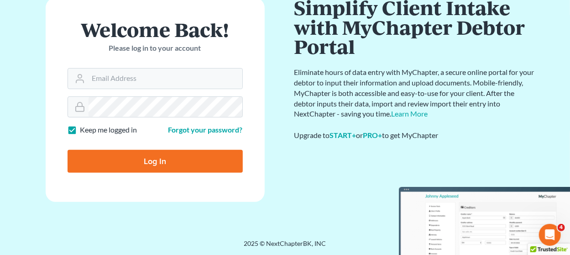 The width and height of the screenshot is (570, 255). What do you see at coordinates (373, 135) in the screenshot?
I see `a: PRO+` at bounding box center [373, 135].